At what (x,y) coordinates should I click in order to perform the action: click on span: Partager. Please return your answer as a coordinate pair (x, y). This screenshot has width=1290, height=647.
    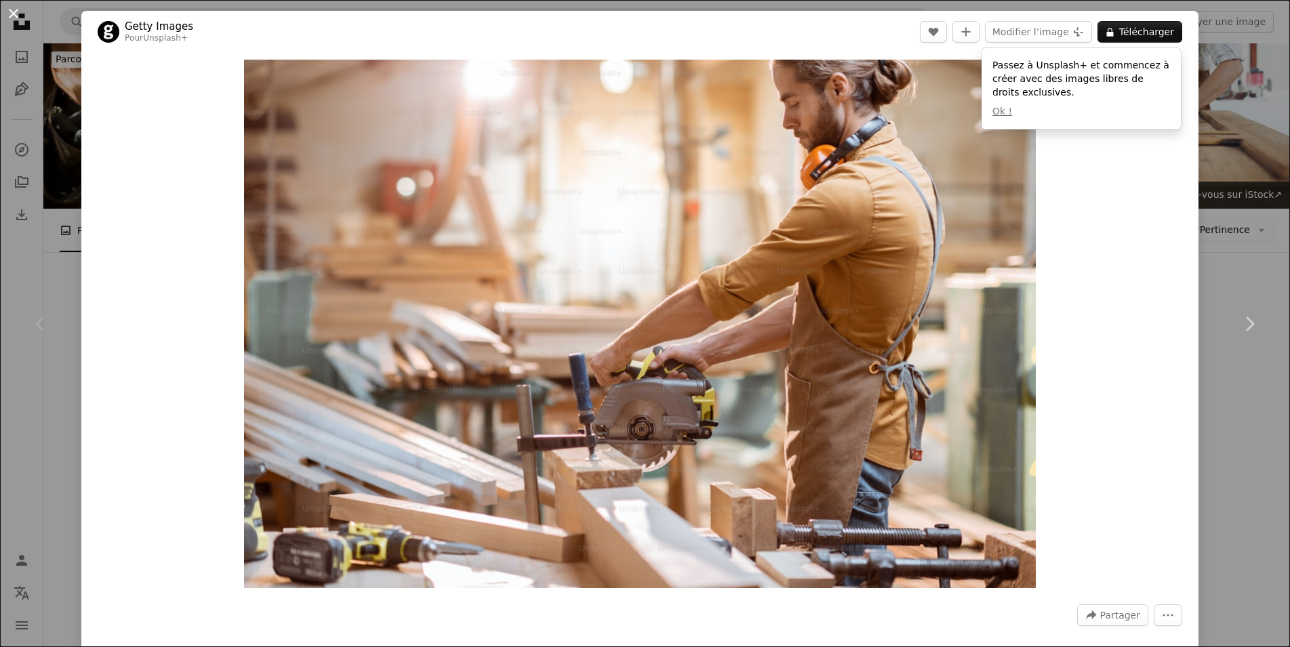
    Looking at the image, I should click on (1120, 615).